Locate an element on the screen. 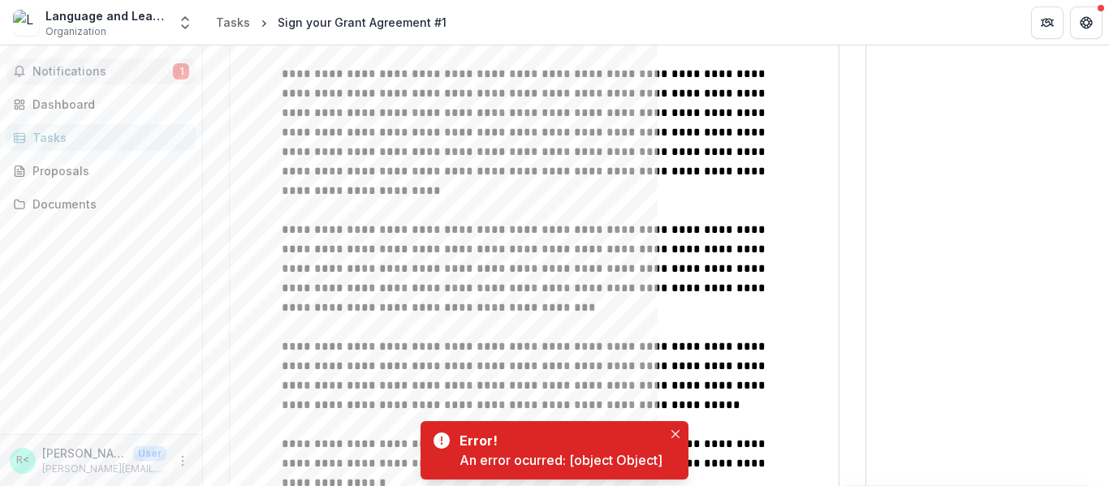  img: Language and Learning Foundation is located at coordinates (26, 23).